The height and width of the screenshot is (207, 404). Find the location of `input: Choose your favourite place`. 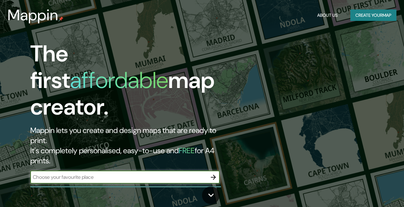

input: Choose your favourite place is located at coordinates (119, 177).